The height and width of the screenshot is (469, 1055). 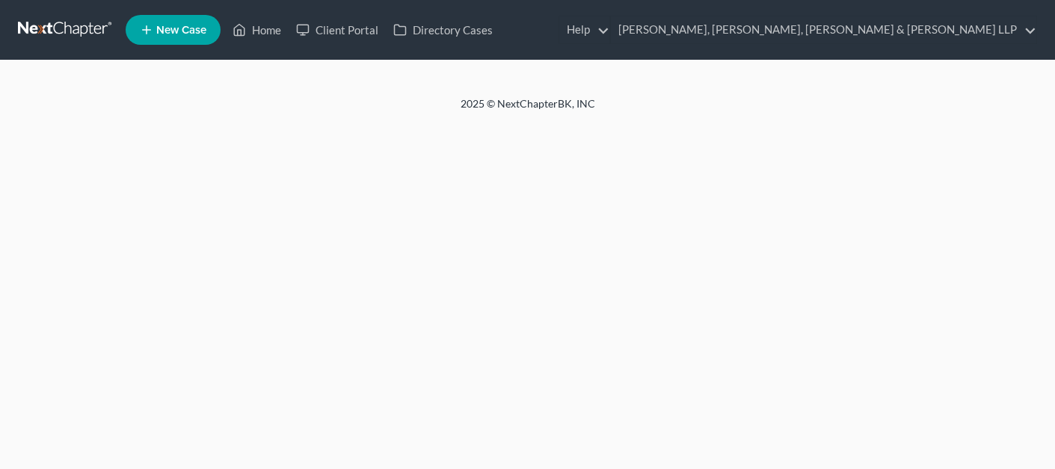 I want to click on div: 2025 © NextChapterBK, INC, so click(x=528, y=110).